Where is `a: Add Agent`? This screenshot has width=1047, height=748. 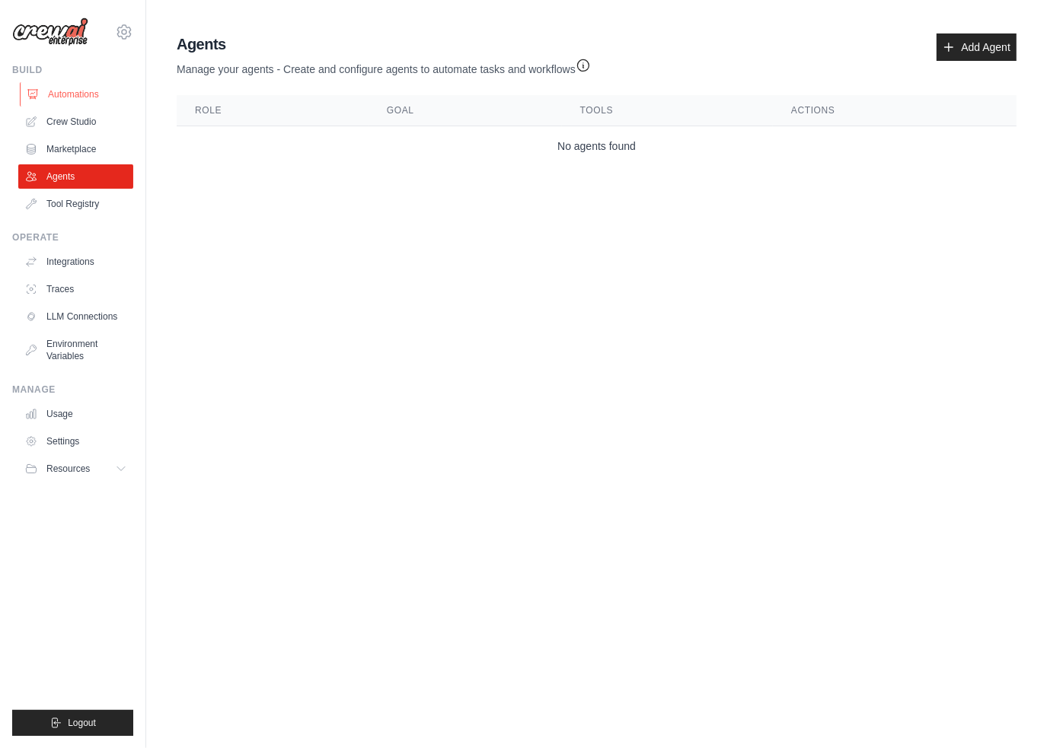
a: Add Agent is located at coordinates (976, 47).